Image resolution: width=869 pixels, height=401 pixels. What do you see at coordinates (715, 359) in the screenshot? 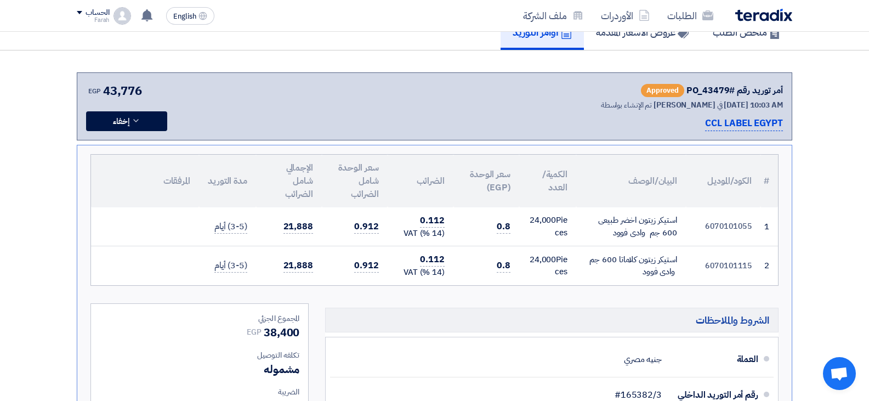
I see `div: العملة` at bounding box center [715, 359].